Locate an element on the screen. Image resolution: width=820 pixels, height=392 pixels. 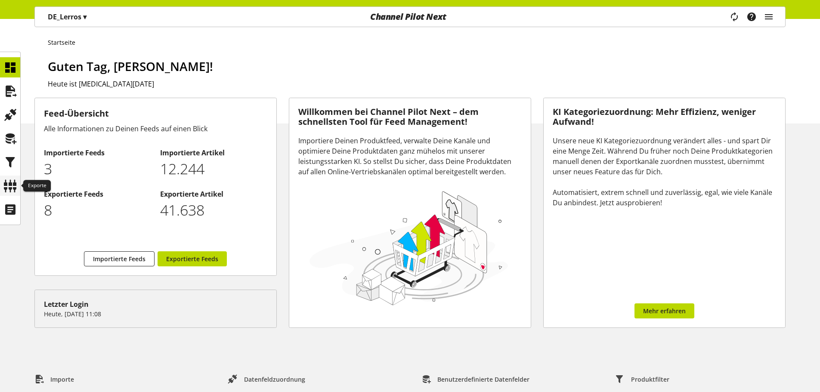
img: 78e1b9dcff1e8392d83655fcfc870417.svg is located at coordinates (409, 248).